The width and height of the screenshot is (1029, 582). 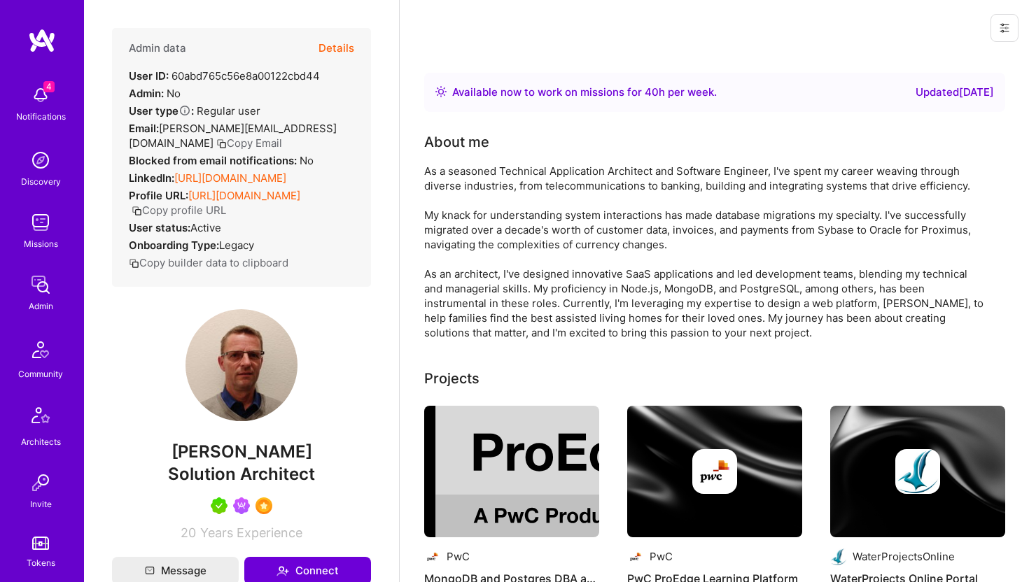 I want to click on div: Regular user, so click(x=195, y=111).